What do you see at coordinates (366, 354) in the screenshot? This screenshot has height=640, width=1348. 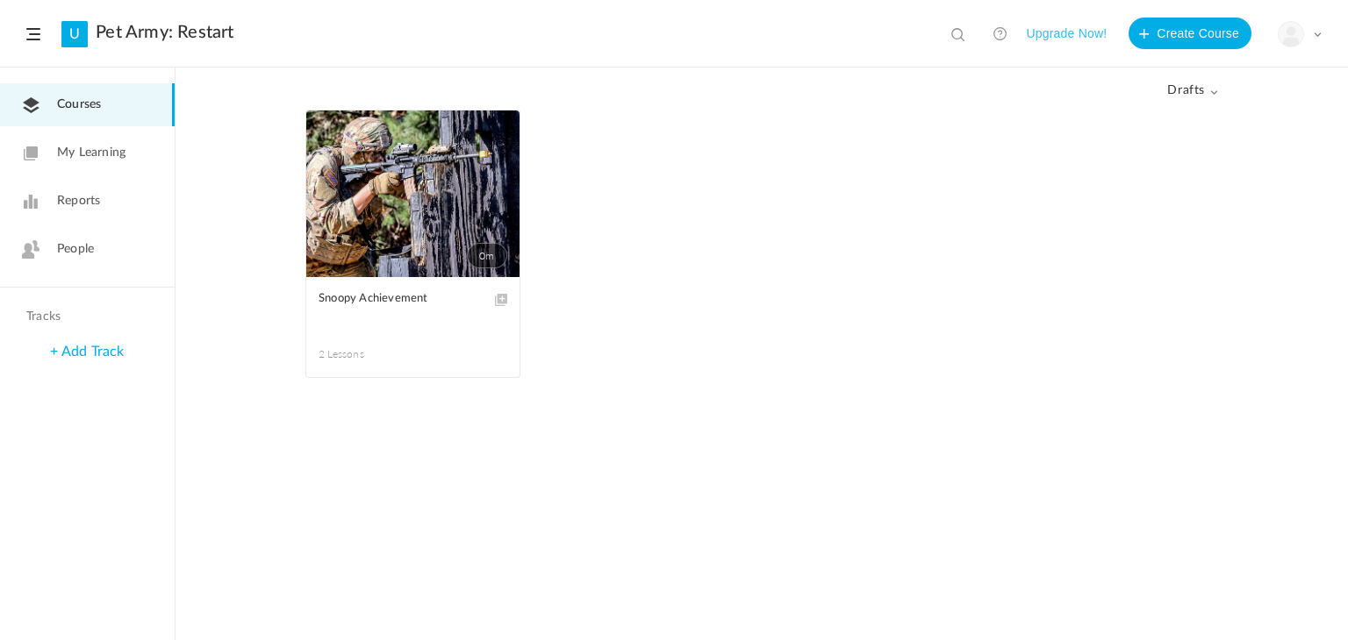 I see `span: 2 Lessons` at bounding box center [366, 354].